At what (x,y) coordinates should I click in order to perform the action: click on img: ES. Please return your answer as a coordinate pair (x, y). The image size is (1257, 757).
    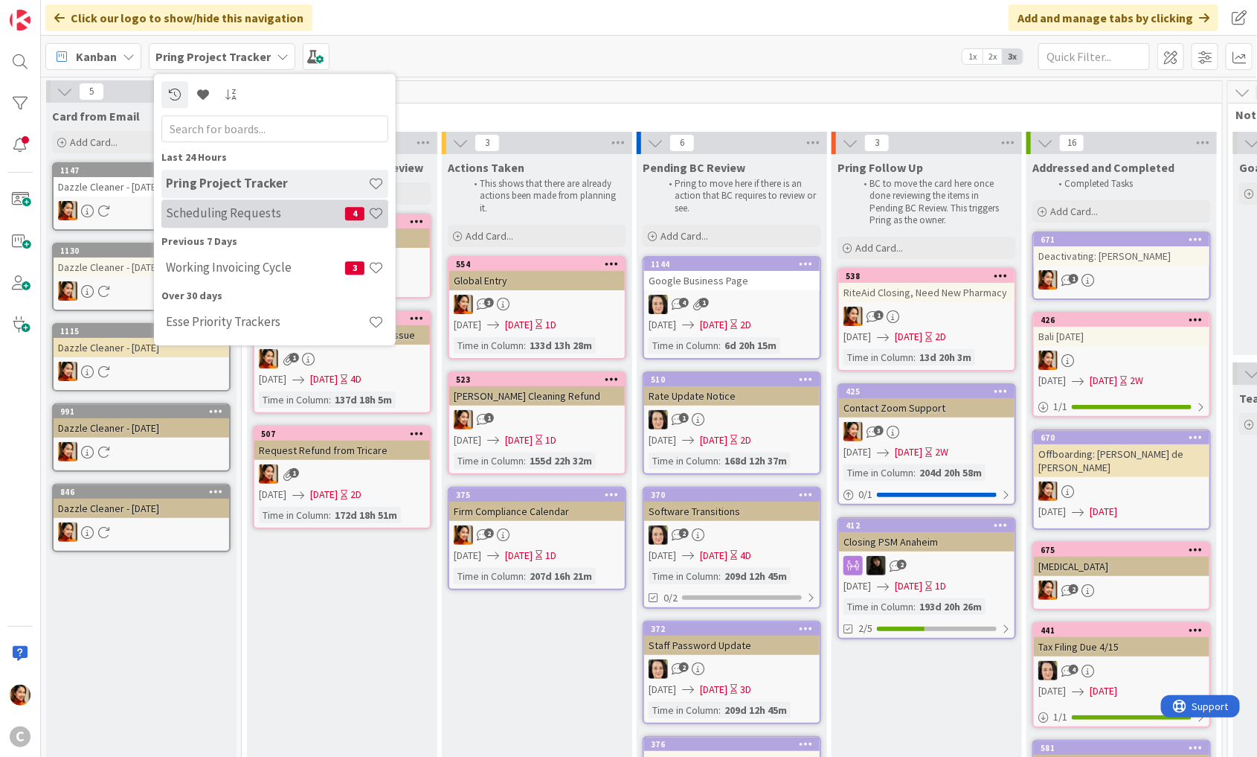
    Looking at the image, I should click on (876, 565).